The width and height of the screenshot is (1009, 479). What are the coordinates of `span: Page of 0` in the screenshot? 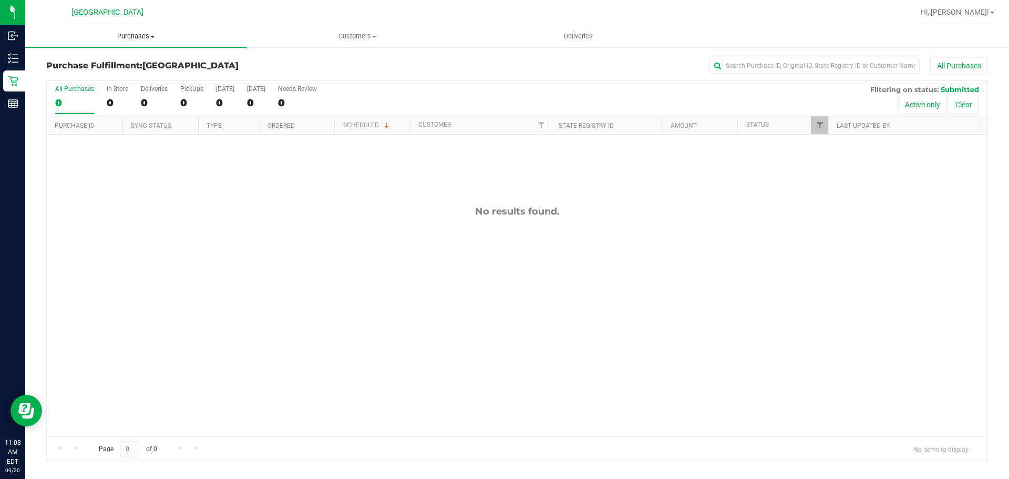 It's located at (128, 449).